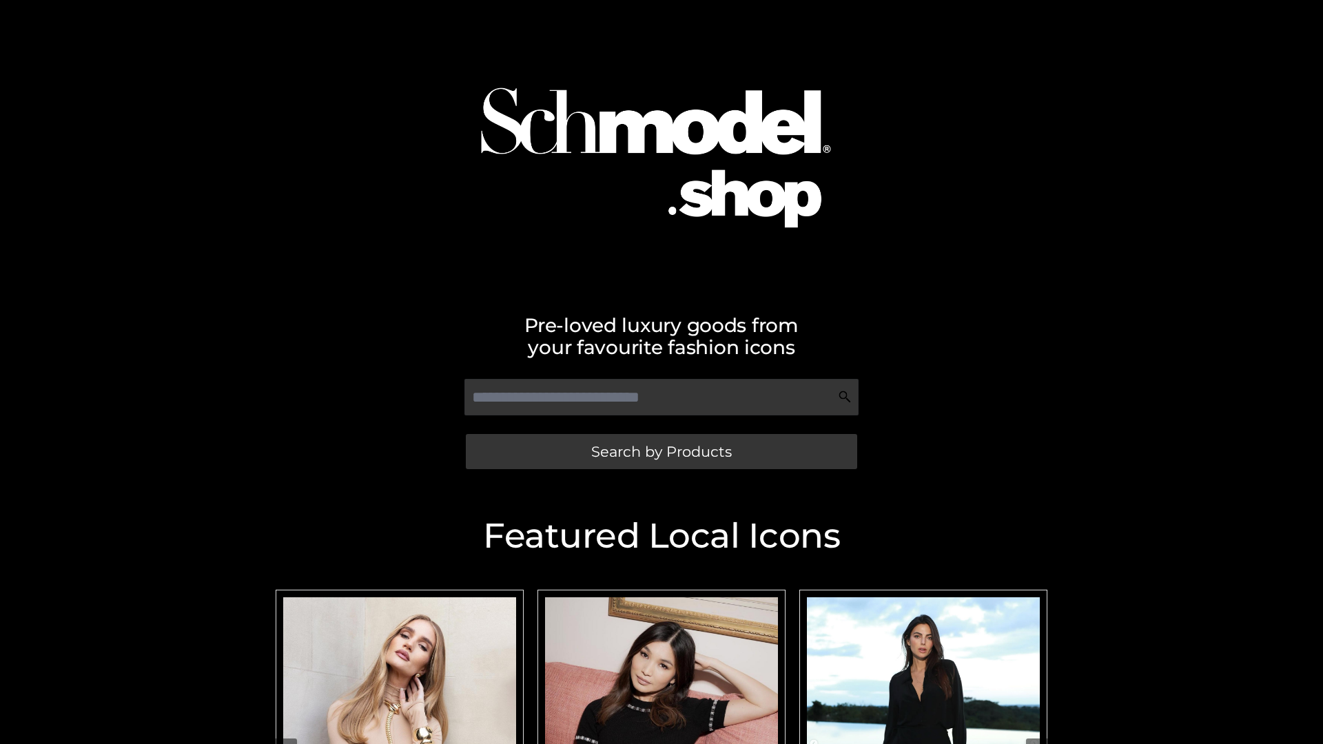 The height and width of the screenshot is (744, 1323). Describe the element at coordinates (661, 451) in the screenshot. I see `span: Search by Products` at that location.